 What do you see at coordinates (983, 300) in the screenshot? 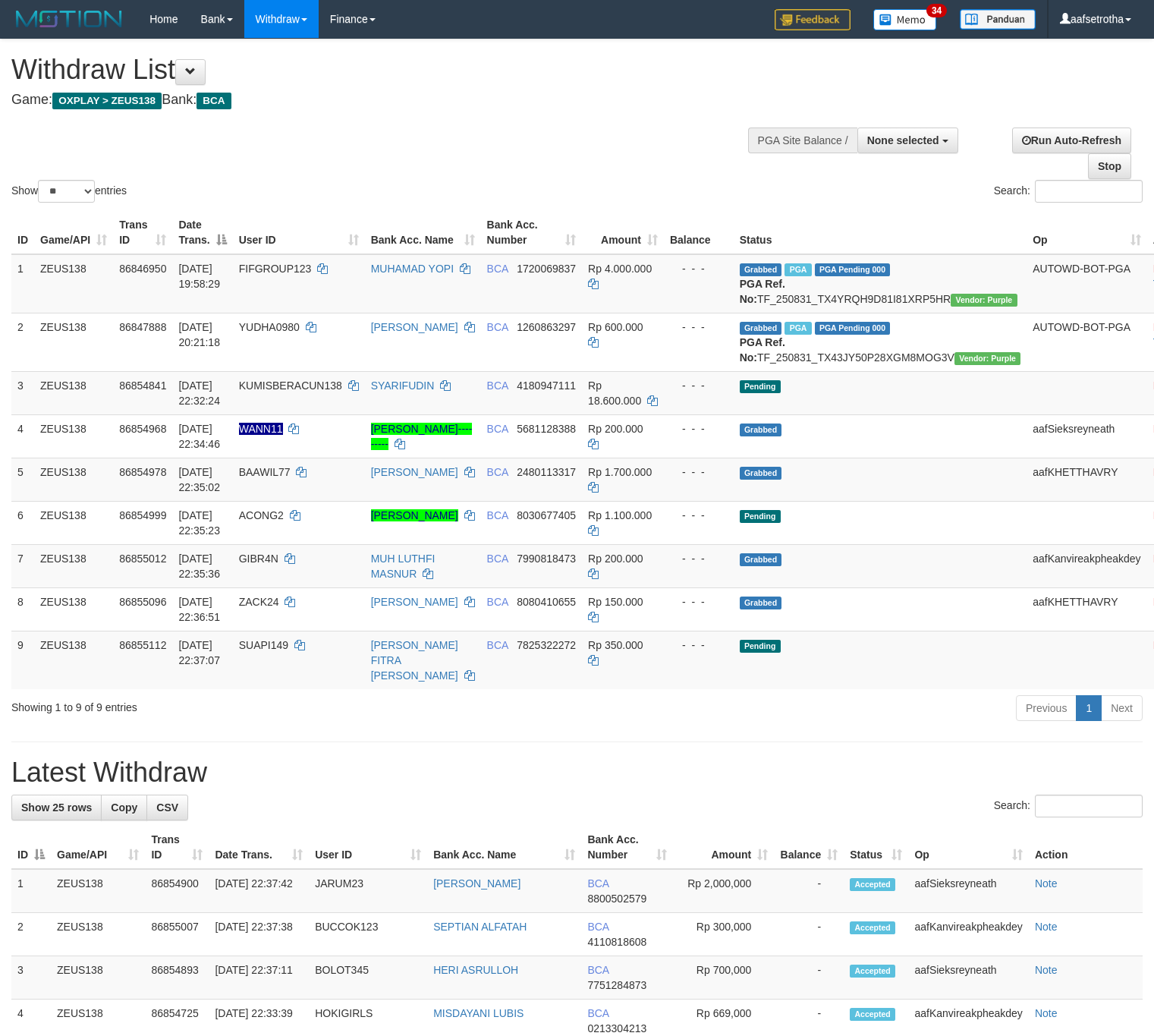
I see `span: Vendor URL: https://trx4.1velocity.biz` at bounding box center [983, 300].